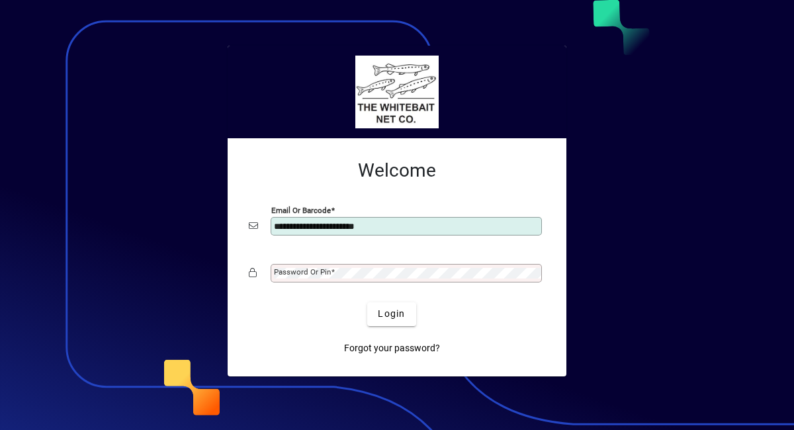 The height and width of the screenshot is (430, 794). I want to click on button: Login, so click(391, 314).